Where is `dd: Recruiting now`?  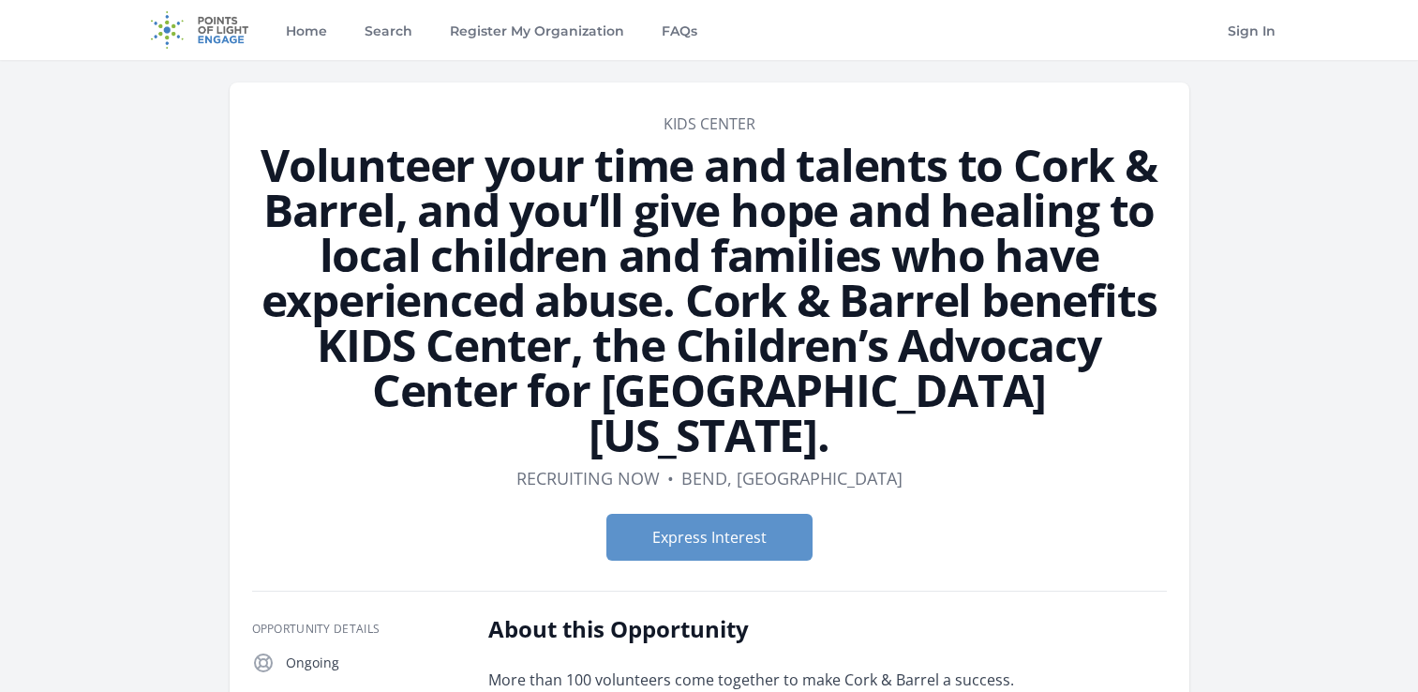
dd: Recruiting now is located at coordinates (588, 478).